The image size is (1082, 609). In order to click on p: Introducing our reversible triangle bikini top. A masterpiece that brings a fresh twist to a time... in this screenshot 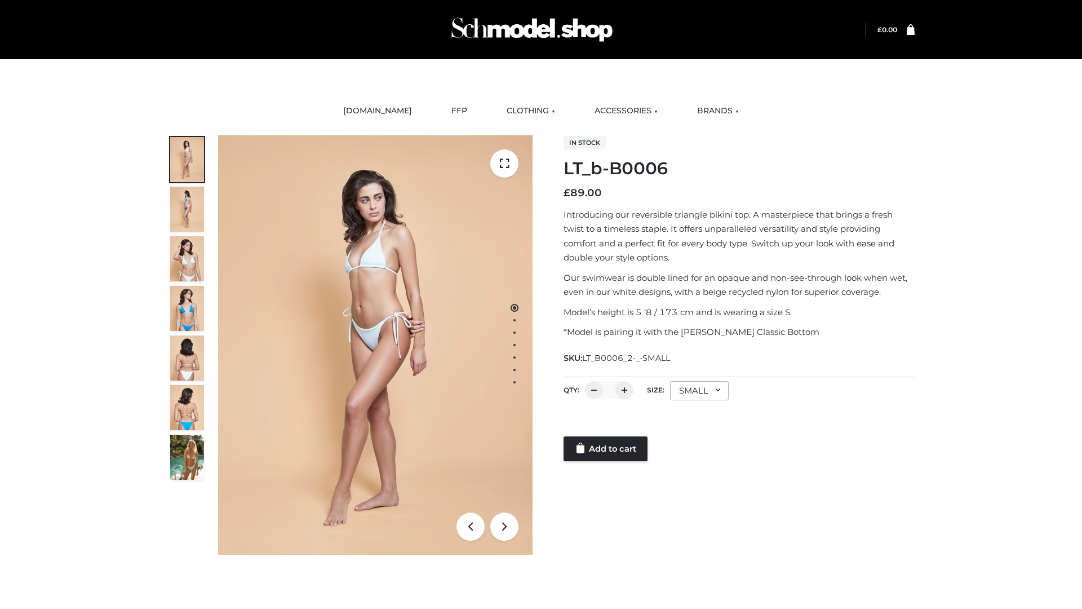, I will do `click(739, 236)`.